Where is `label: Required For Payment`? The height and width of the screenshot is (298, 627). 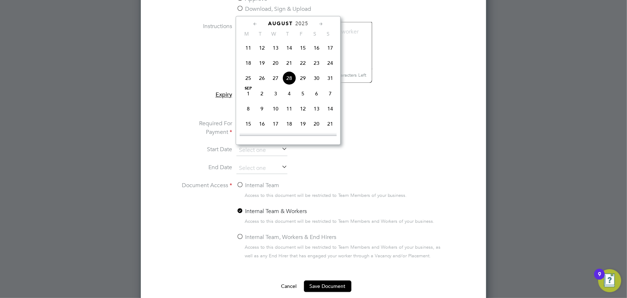
label: Required For Payment is located at coordinates (205, 128).